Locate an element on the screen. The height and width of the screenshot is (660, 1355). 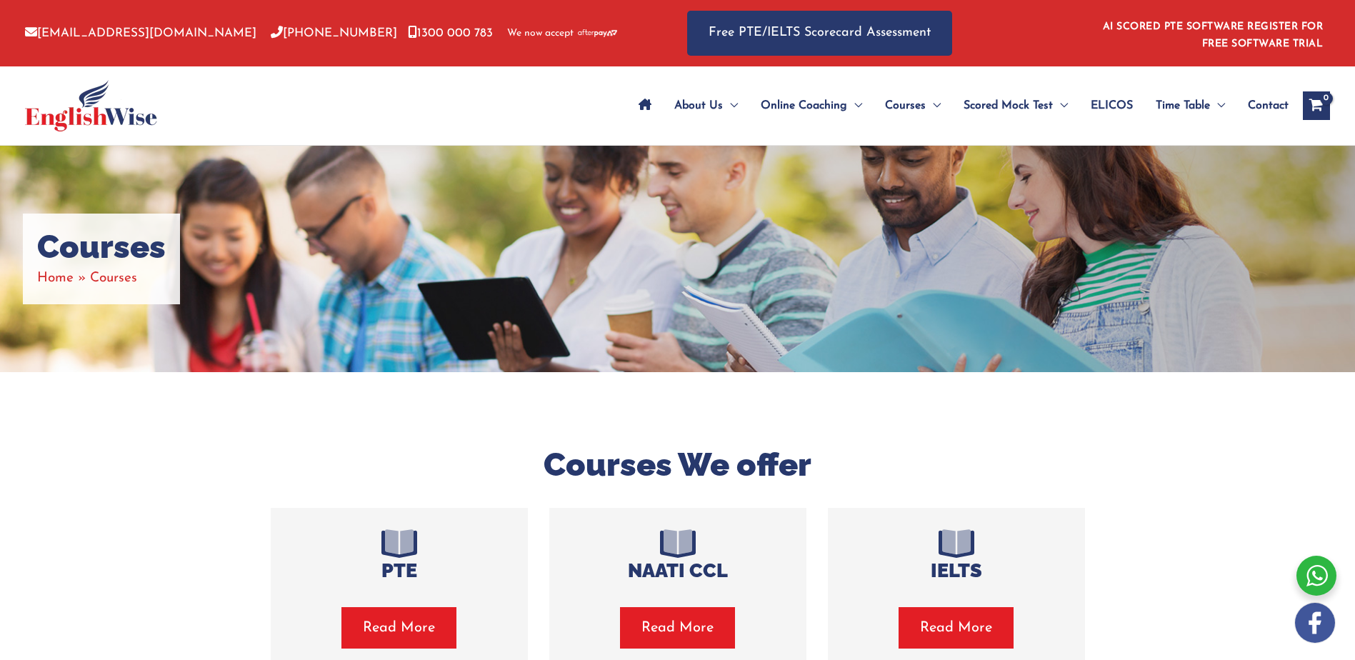
a: Home is located at coordinates (55, 278).